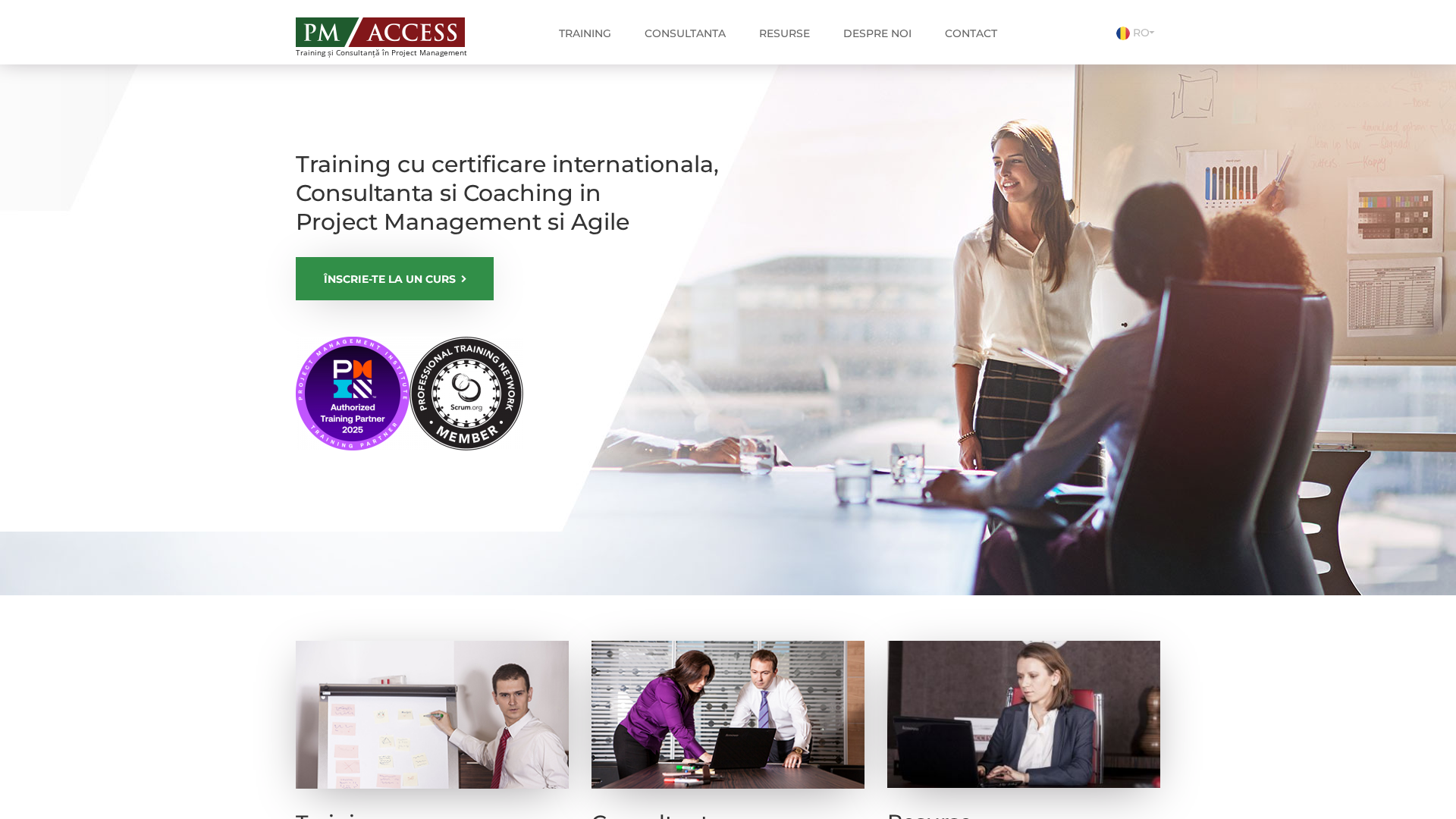  I want to click on img: Consultanta, so click(728, 714).